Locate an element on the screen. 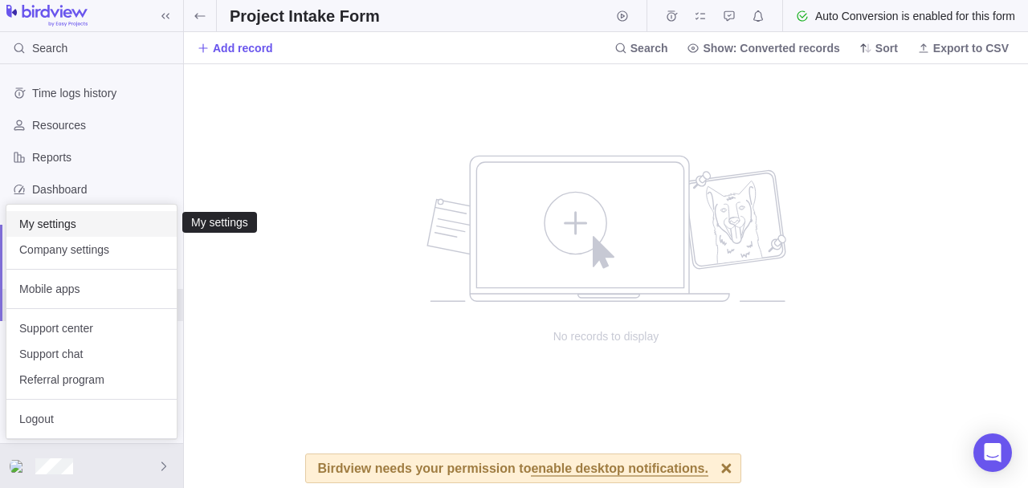  span: Logout is located at coordinates (92, 419).